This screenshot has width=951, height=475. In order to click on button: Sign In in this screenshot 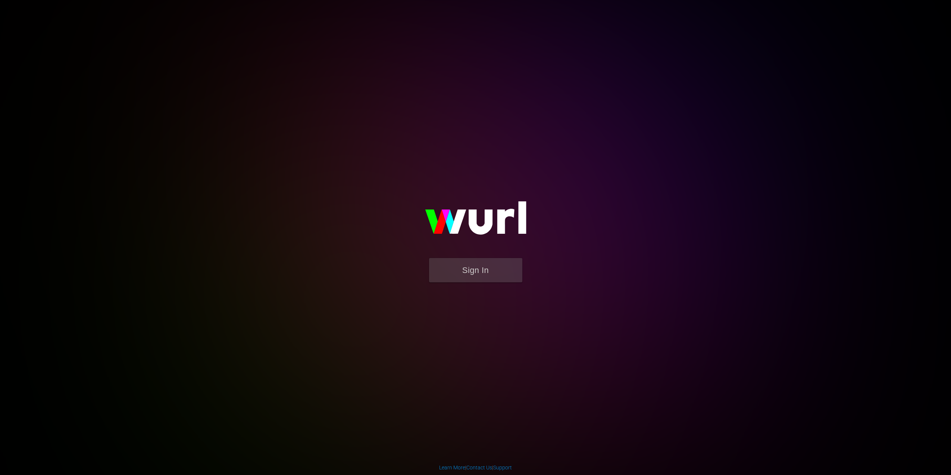, I will do `click(476, 270)`.